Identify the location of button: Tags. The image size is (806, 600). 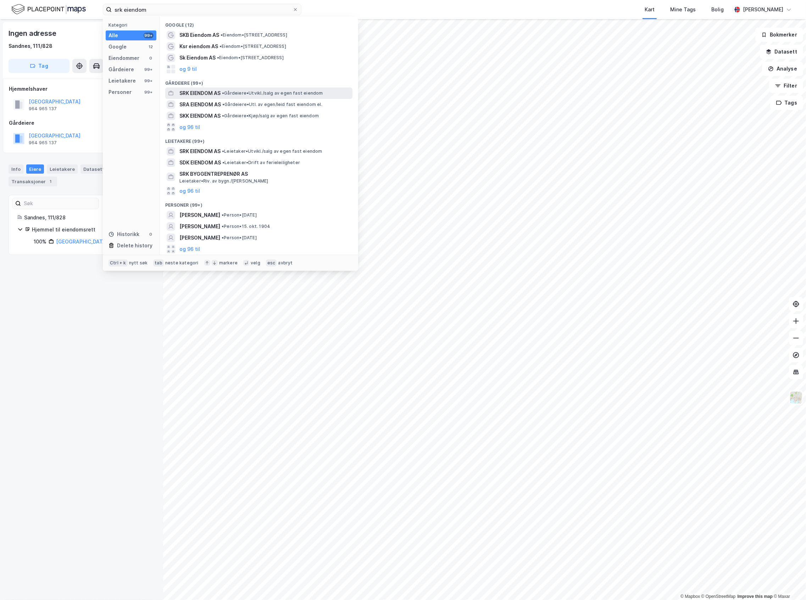
(786, 103).